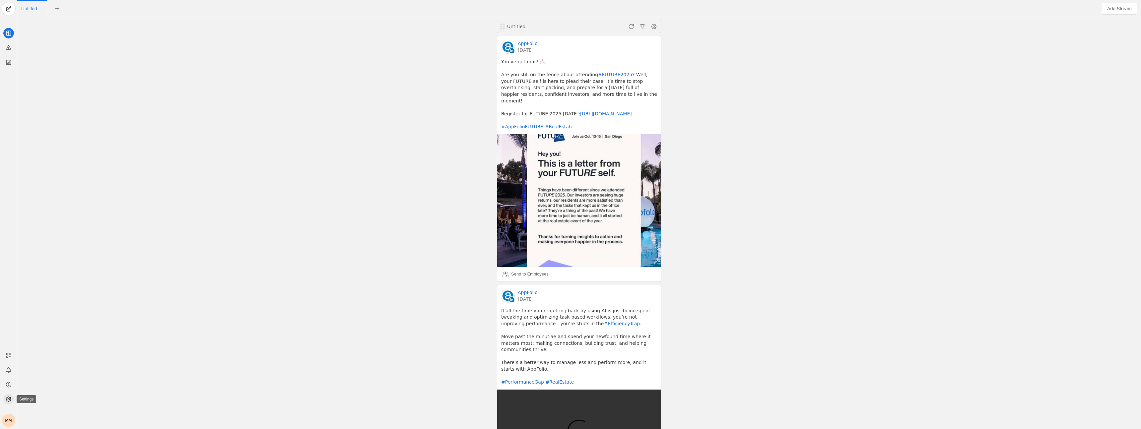  What do you see at coordinates (57, 8) in the screenshot?
I see `app-icon-button: New Tab` at bounding box center [57, 8].